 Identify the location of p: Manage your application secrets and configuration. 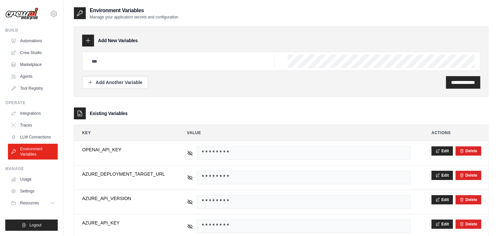
(134, 17).